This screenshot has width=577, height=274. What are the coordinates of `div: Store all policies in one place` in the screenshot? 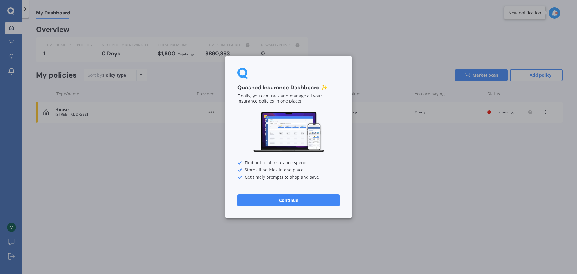 It's located at (289, 170).